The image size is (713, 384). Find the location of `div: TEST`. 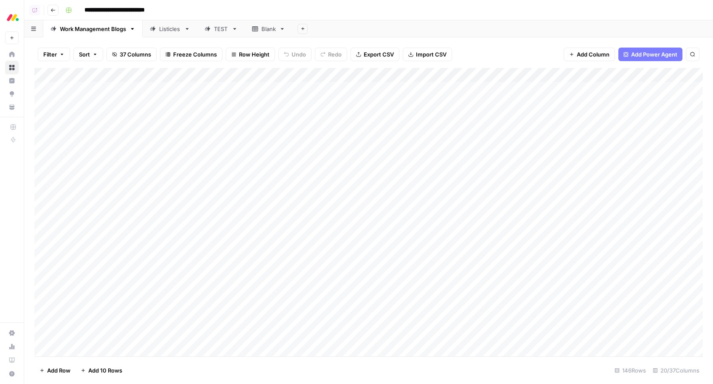

div: TEST is located at coordinates (221, 29).